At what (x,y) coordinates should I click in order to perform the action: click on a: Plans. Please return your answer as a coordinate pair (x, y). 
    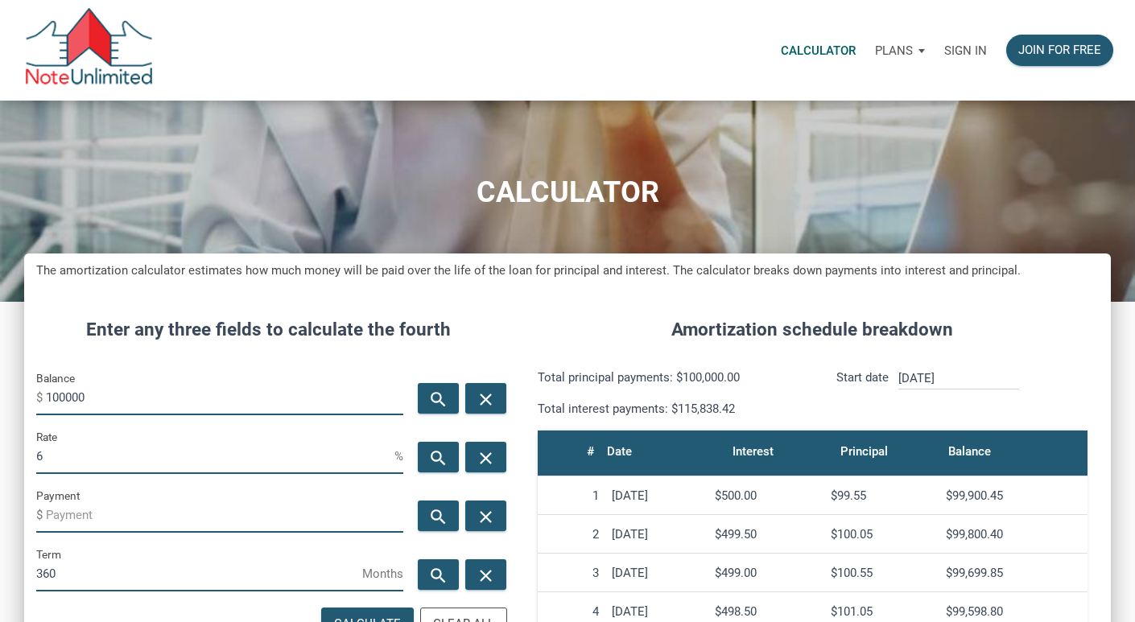
    Looking at the image, I should click on (900, 50).